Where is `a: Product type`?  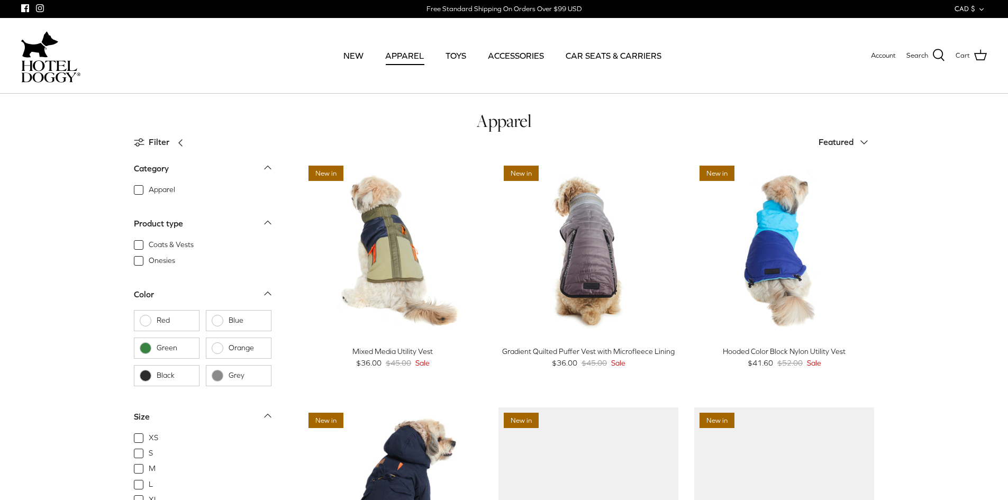
a: Product type is located at coordinates (203, 227).